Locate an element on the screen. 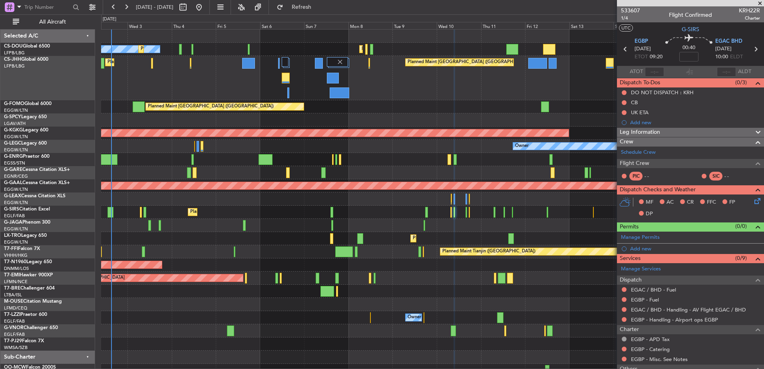 The width and height of the screenshot is (764, 369). div: SIC is located at coordinates (715, 176).